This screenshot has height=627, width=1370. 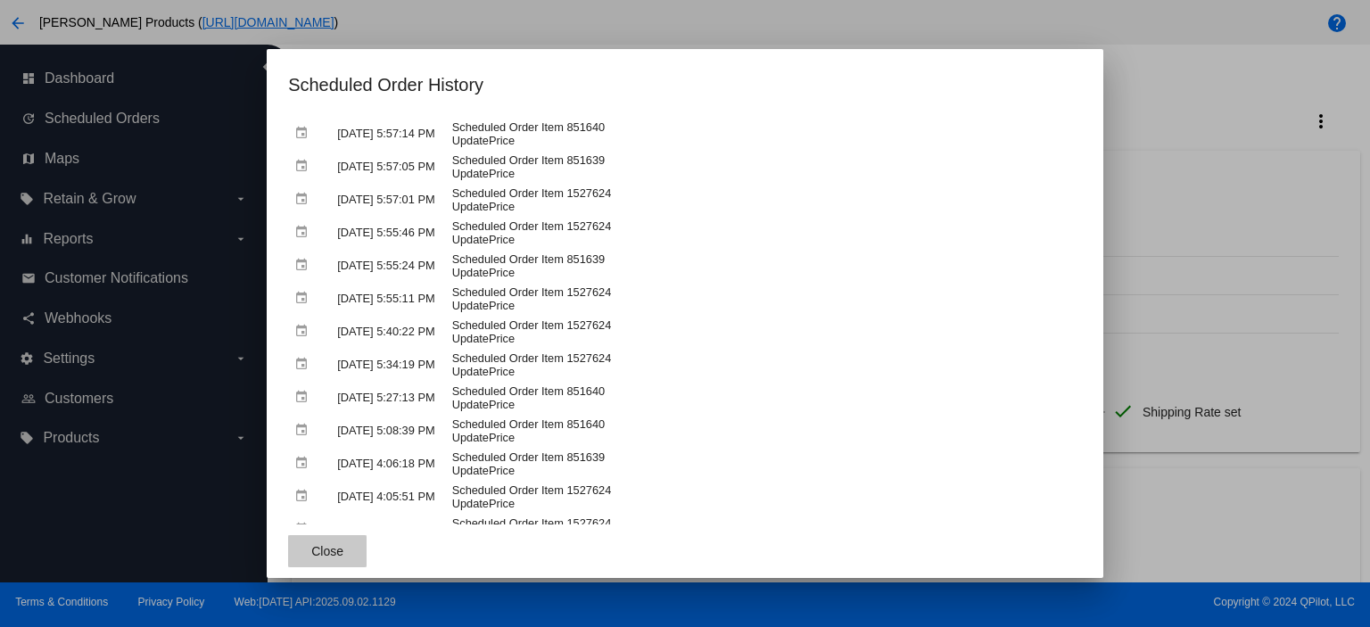 What do you see at coordinates (327, 551) in the screenshot?
I see `button: Close dialog` at bounding box center [327, 551].